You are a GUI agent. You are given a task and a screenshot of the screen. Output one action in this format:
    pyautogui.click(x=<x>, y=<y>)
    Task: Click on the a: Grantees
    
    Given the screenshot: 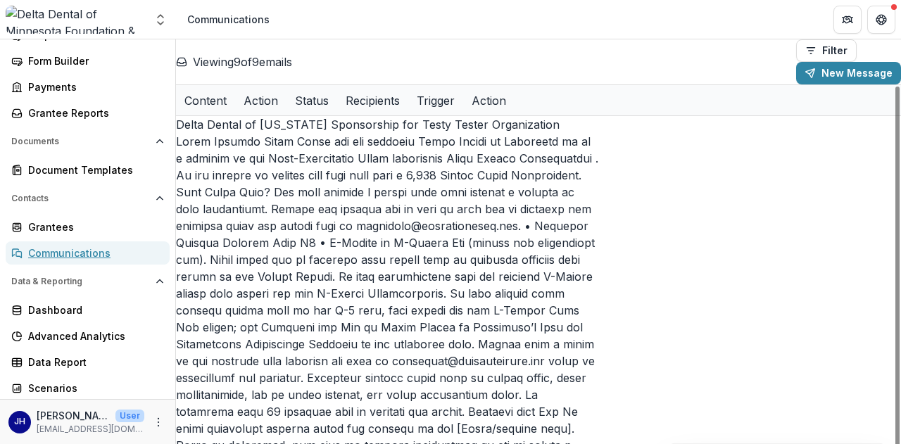 What is the action you would take?
    pyautogui.click(x=87, y=227)
    